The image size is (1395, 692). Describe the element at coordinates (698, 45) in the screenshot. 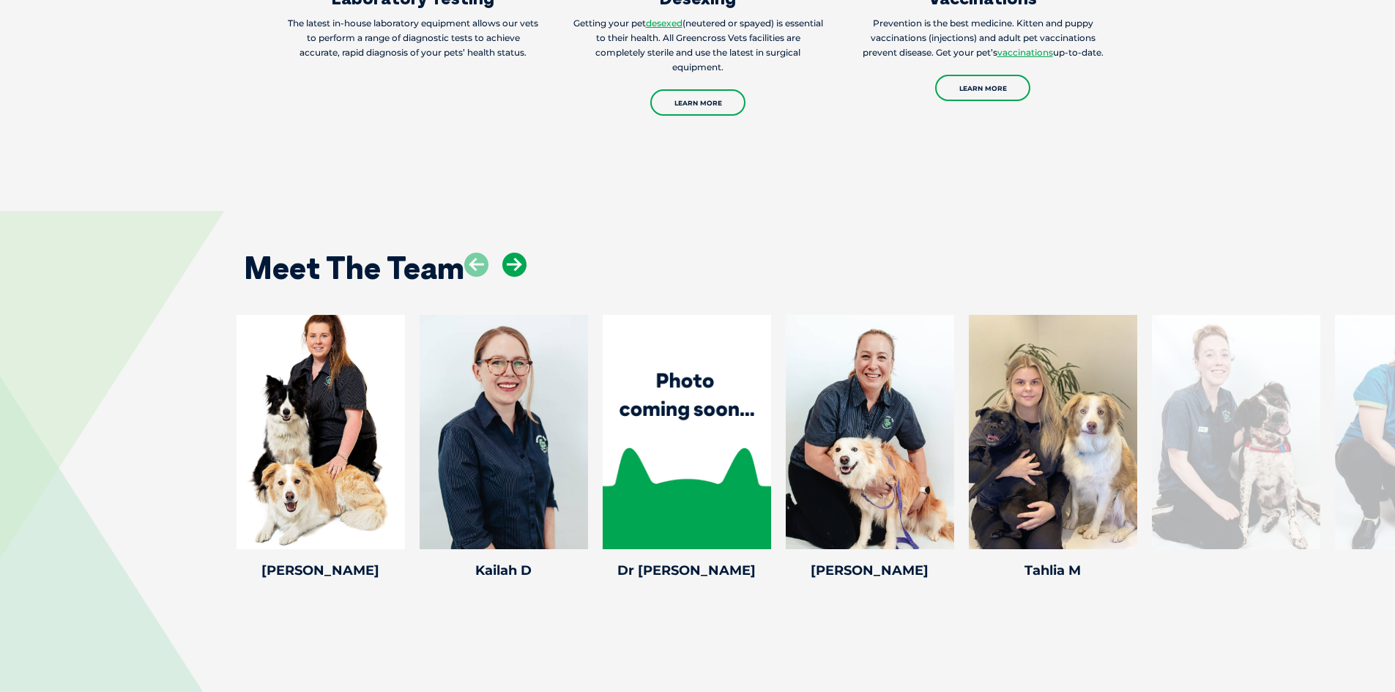

I see `p: Getting your pet (neutered or spayed) is essential to their health. All Greencross Vets facilitie...` at that location.